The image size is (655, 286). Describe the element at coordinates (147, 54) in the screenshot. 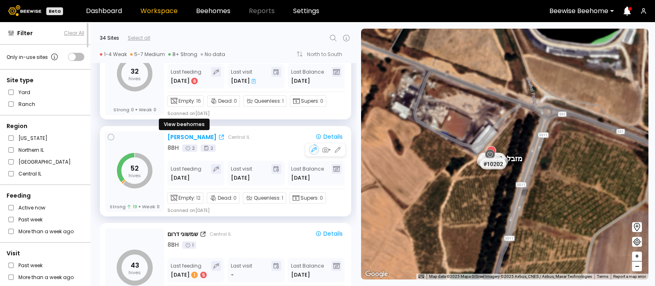

I see `div: 5-7 Medium` at that location.